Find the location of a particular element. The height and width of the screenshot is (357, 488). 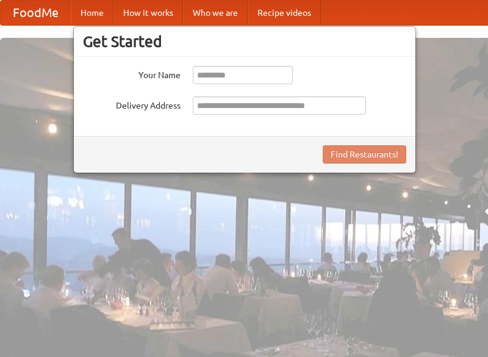

button: Find Restaurants! is located at coordinates (364, 154).